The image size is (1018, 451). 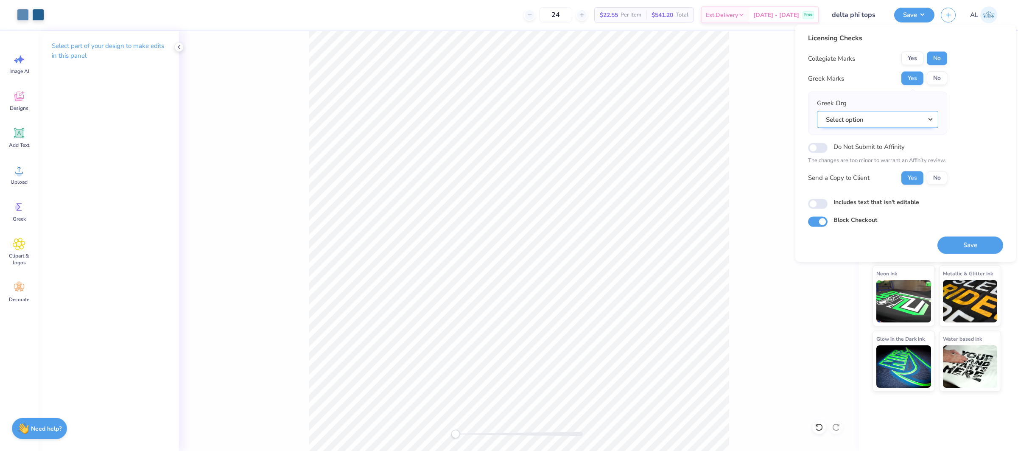 What do you see at coordinates (19, 259) in the screenshot?
I see `span: Clipart & logos` at bounding box center [19, 259].